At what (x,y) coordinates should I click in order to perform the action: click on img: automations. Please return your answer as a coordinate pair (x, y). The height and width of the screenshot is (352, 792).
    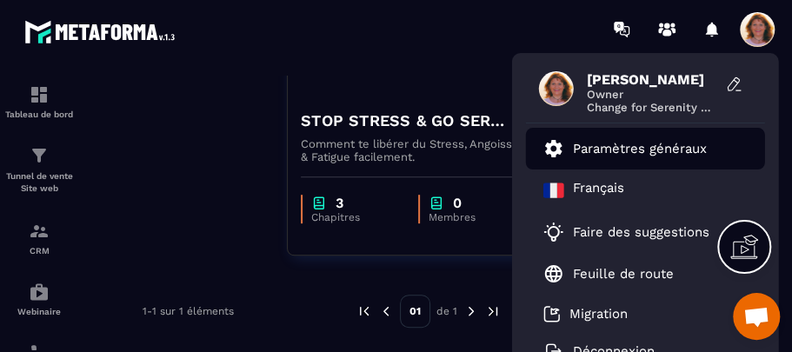
    Looking at the image, I should click on (39, 292).